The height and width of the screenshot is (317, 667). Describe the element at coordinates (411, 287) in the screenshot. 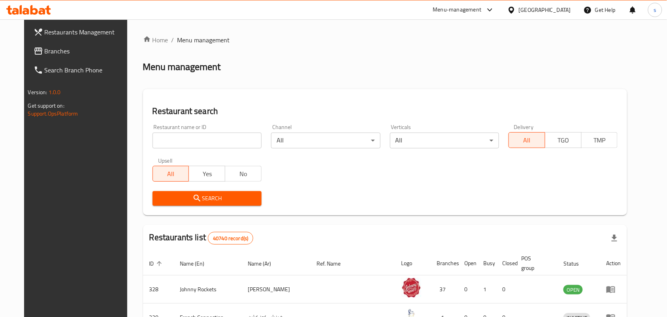

I see `img: Johnny Rockets` at that location.